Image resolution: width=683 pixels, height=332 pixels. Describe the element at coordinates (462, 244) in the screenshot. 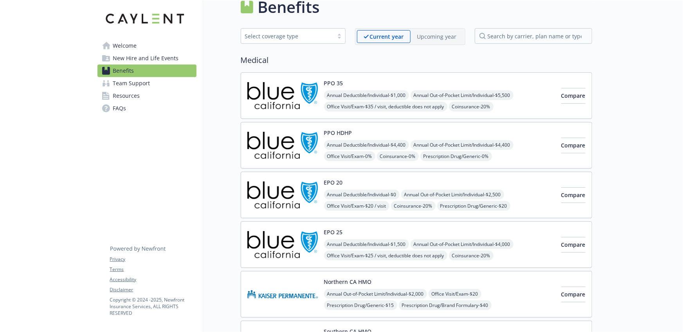

I see `span: Annual Out-of-Pocket Limit/Individual - $4,000` at that location.